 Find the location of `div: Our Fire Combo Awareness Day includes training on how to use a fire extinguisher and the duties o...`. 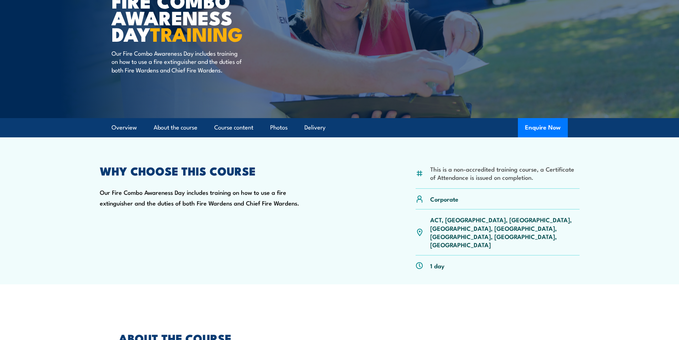

div: Our Fire Combo Awareness Day includes training on how to use a fire extinguisher and the duties o... is located at coordinates (204, 220).